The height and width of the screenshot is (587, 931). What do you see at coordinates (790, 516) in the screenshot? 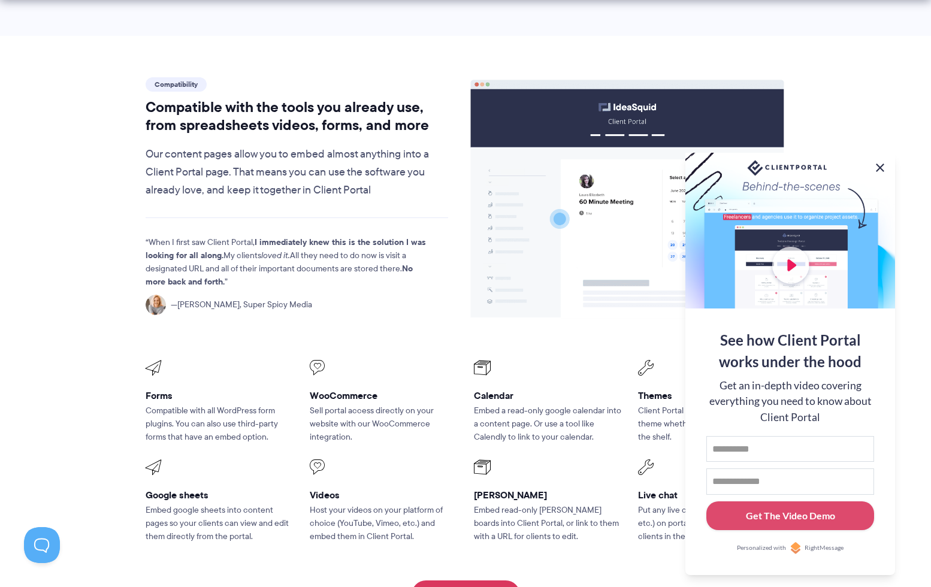
I see `button: Get The Video Demo` at bounding box center [790, 516].